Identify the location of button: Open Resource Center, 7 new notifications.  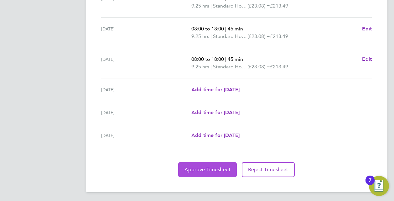
(379, 186).